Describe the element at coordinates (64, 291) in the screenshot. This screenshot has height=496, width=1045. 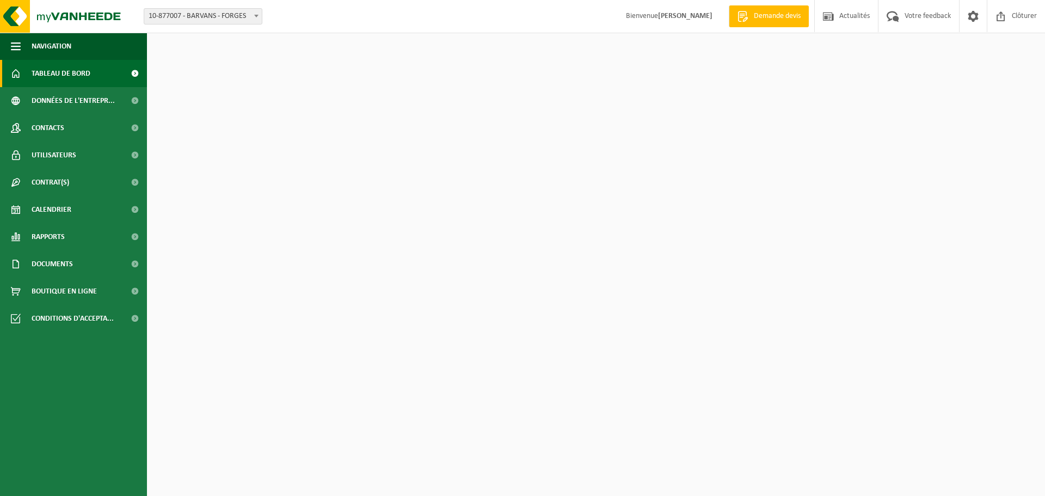
I see `span: Boutique en ligne` at that location.